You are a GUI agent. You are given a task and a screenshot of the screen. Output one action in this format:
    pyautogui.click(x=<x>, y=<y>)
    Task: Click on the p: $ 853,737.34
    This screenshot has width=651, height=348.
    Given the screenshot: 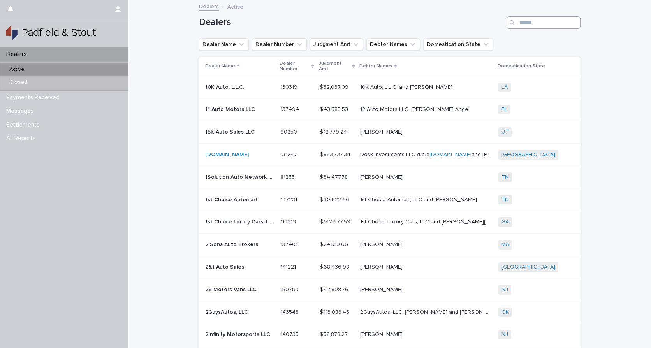 What is the action you would take?
    pyautogui.click(x=335, y=154)
    